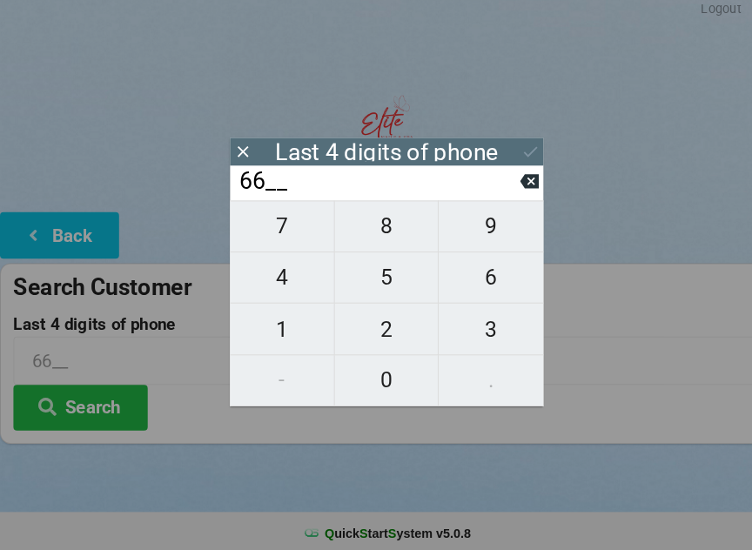 The width and height of the screenshot is (752, 550). I want to click on button: 2, so click(376, 330).